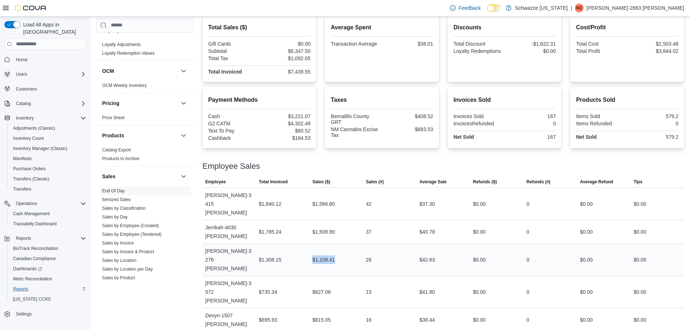 Image resolution: width=690 pixels, height=330 pixels. What do you see at coordinates (25, 118) in the screenshot?
I see `span: Inventory` at bounding box center [25, 118].